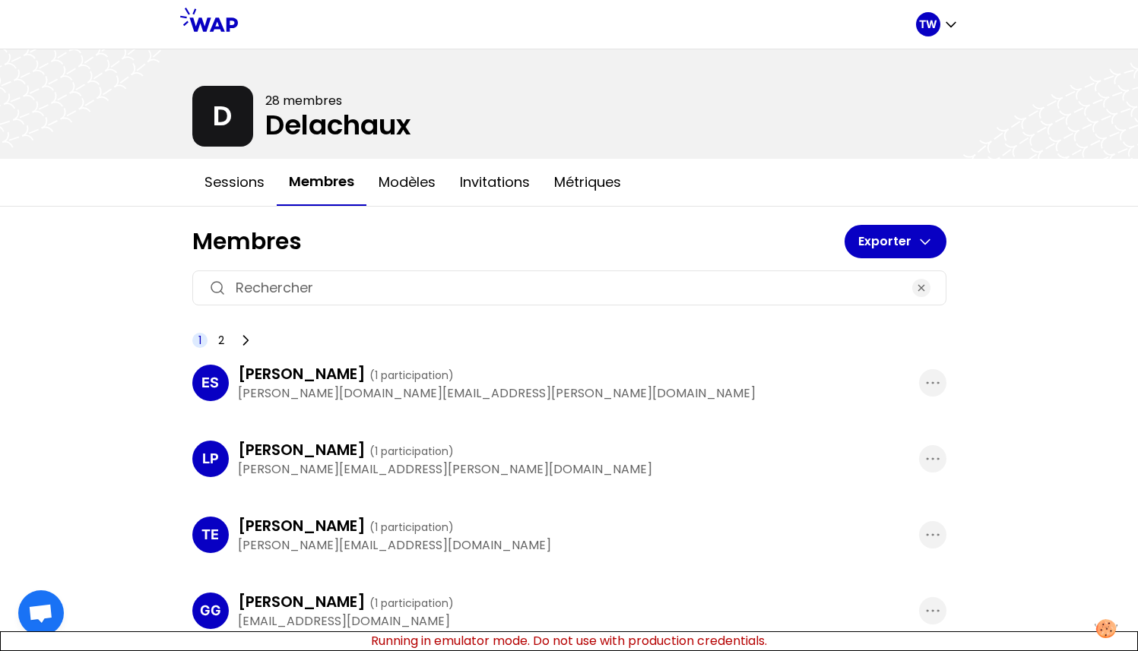 The image size is (1138, 651). Describe the element at coordinates (518, 242) in the screenshot. I see `h1: Membres` at that location.